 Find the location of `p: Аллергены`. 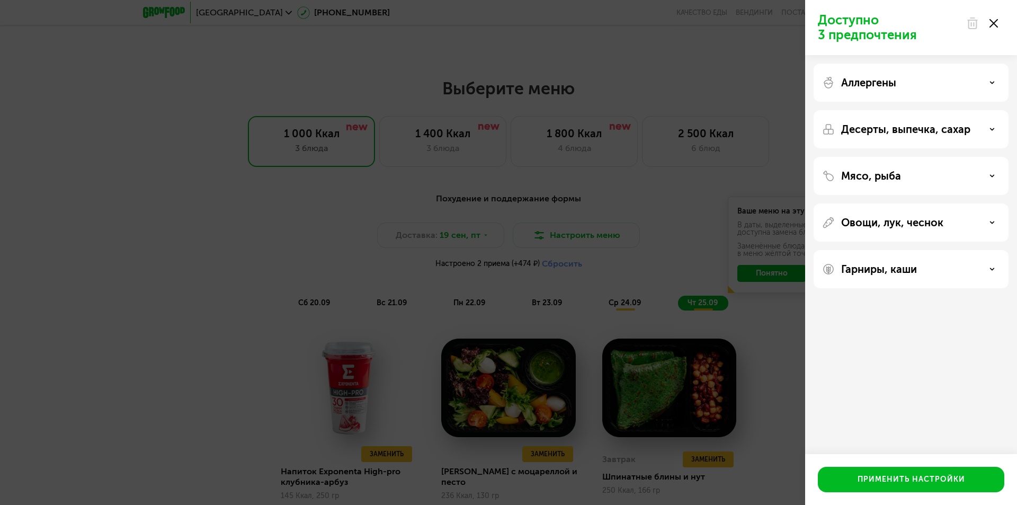

p: Аллергены is located at coordinates (869, 83).